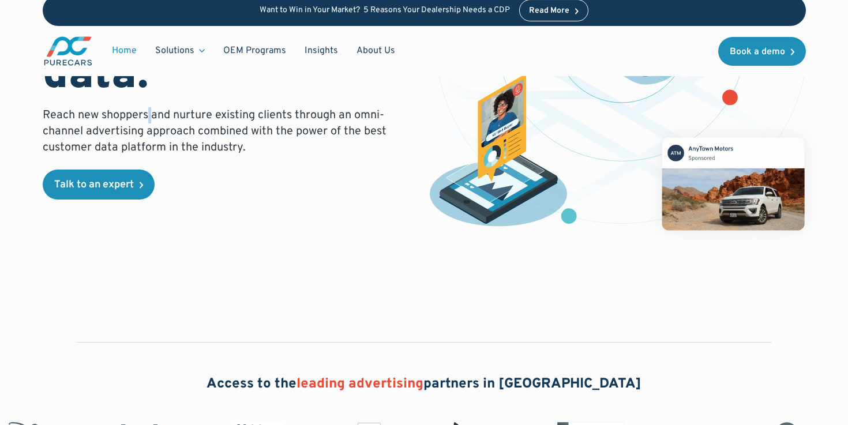  What do you see at coordinates (94, 185) in the screenshot?
I see `div: Talk to an expert` at bounding box center [94, 185].